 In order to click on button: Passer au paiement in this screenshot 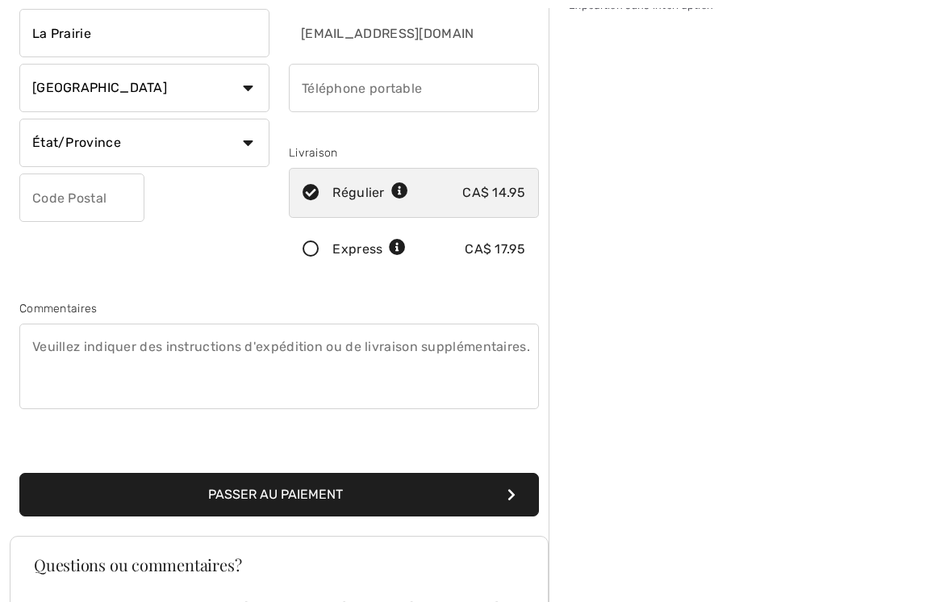, I will do `click(279, 495)`.